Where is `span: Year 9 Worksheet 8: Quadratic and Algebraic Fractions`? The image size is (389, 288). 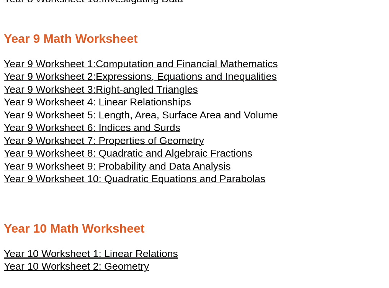 span: Year 9 Worksheet 8: Quadratic and Algebraic Fractions is located at coordinates (128, 153).